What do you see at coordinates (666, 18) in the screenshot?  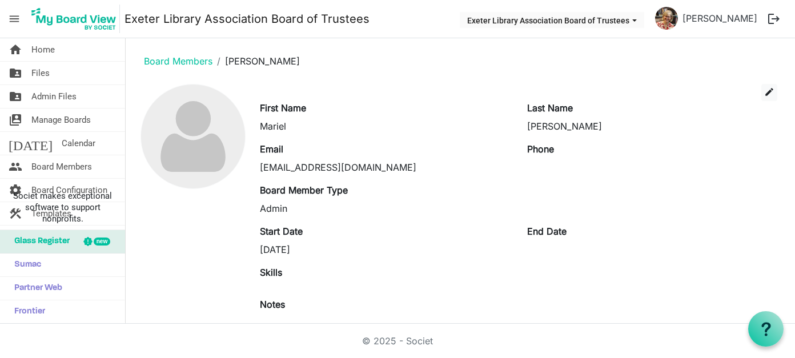 I see `img: oiUq6S1lSyLOqxOgPlXYhI3g0FYm13iA4qhAgY5oJQiVQn4Ddg2A9SORYVWq4Lz4pb3-biMLU3tKDRk10OVDzQ_thumb.png` at bounding box center [666, 18].